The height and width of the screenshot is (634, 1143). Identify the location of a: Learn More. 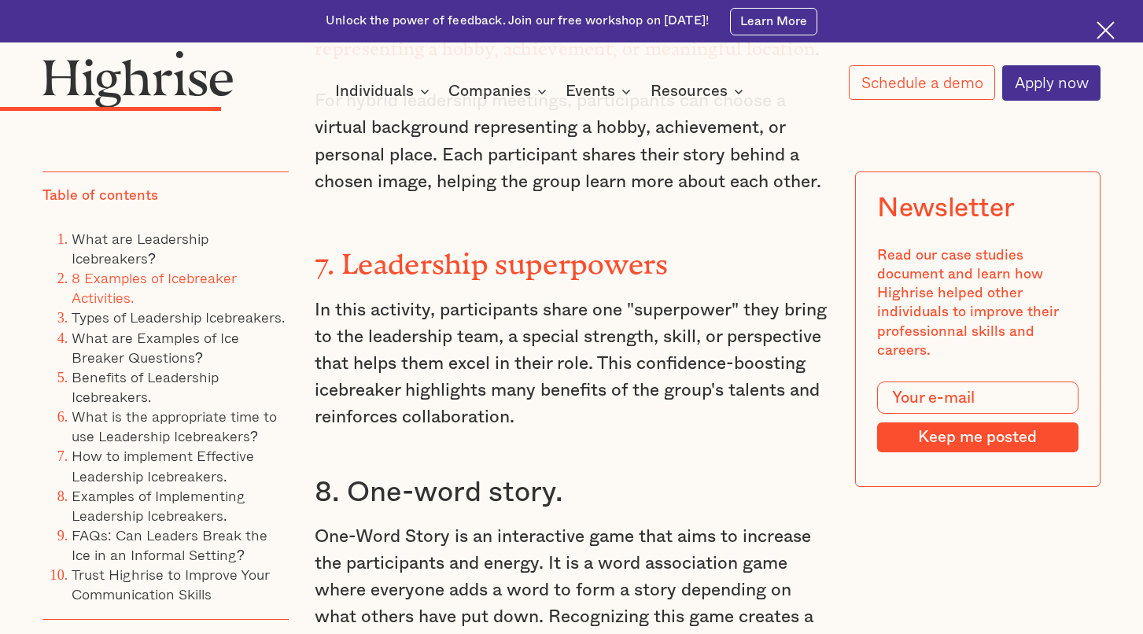
(773, 21).